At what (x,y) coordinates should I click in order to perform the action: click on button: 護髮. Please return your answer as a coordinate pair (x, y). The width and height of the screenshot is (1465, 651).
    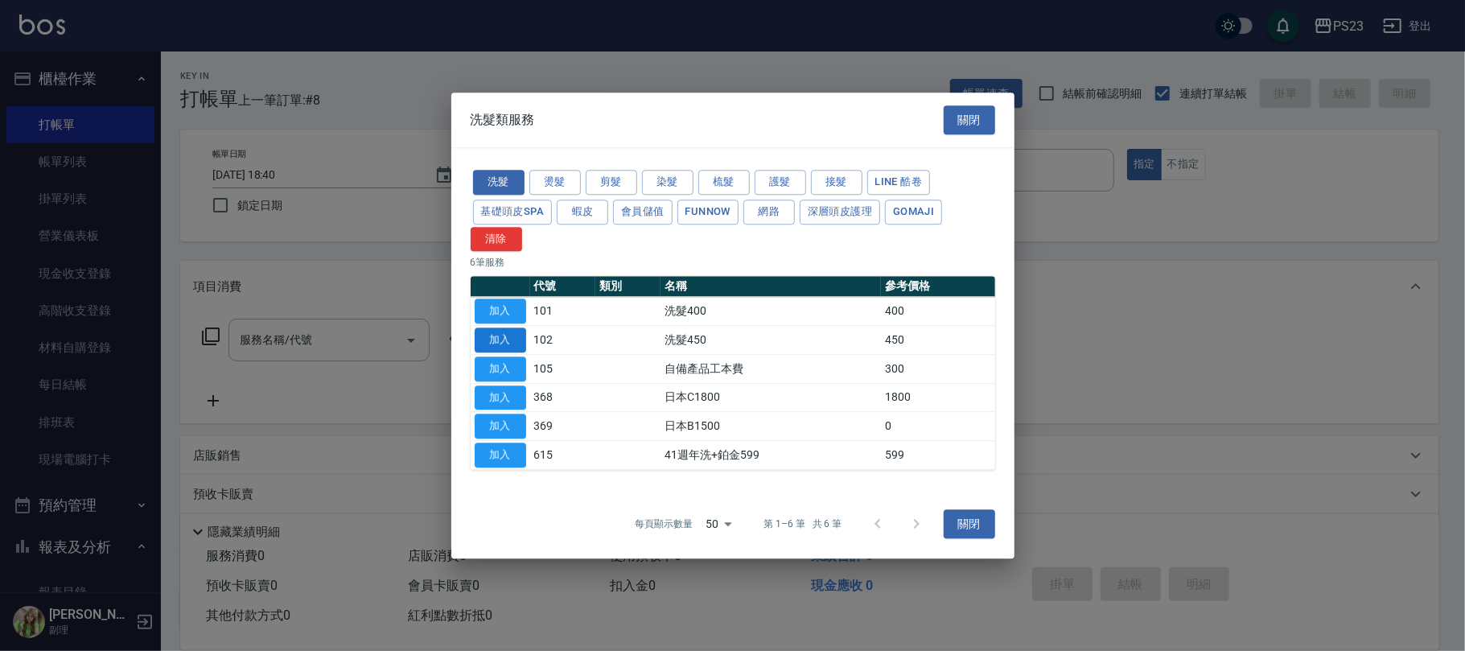
    Looking at the image, I should click on (780, 182).